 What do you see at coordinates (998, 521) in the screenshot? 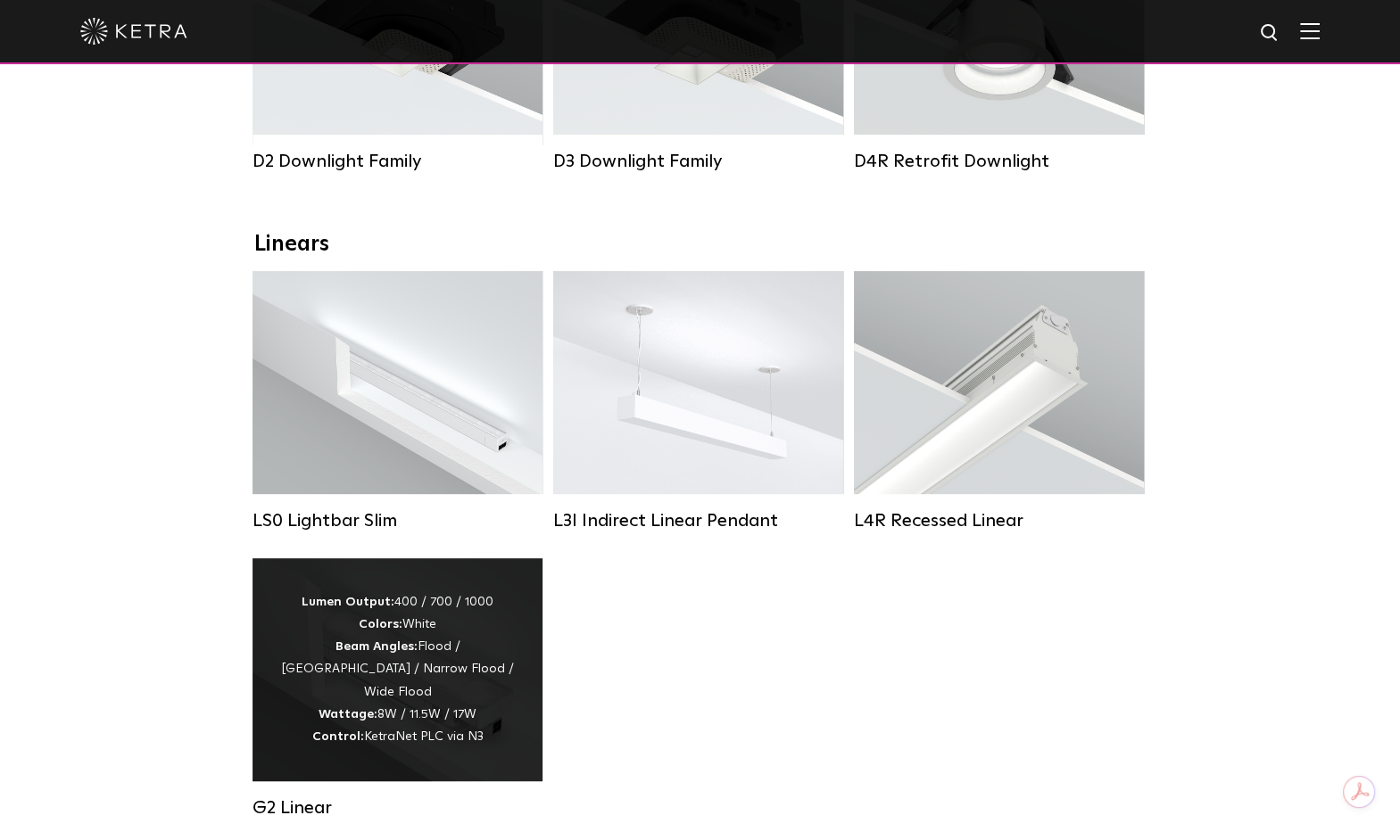
I see `div: L4R Recessed Linear` at bounding box center [998, 521].